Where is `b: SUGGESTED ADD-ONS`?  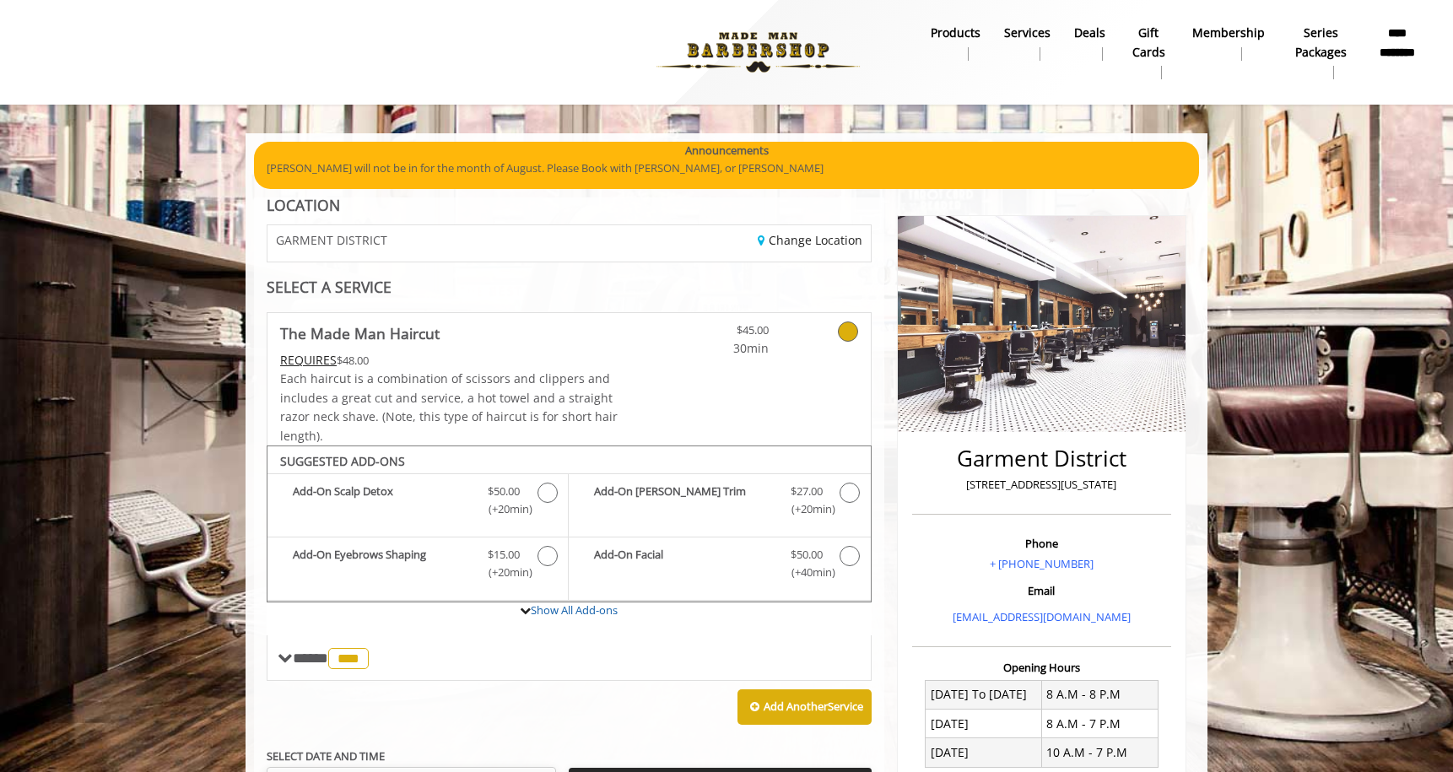 b: SUGGESTED ADD-ONS is located at coordinates (343, 461).